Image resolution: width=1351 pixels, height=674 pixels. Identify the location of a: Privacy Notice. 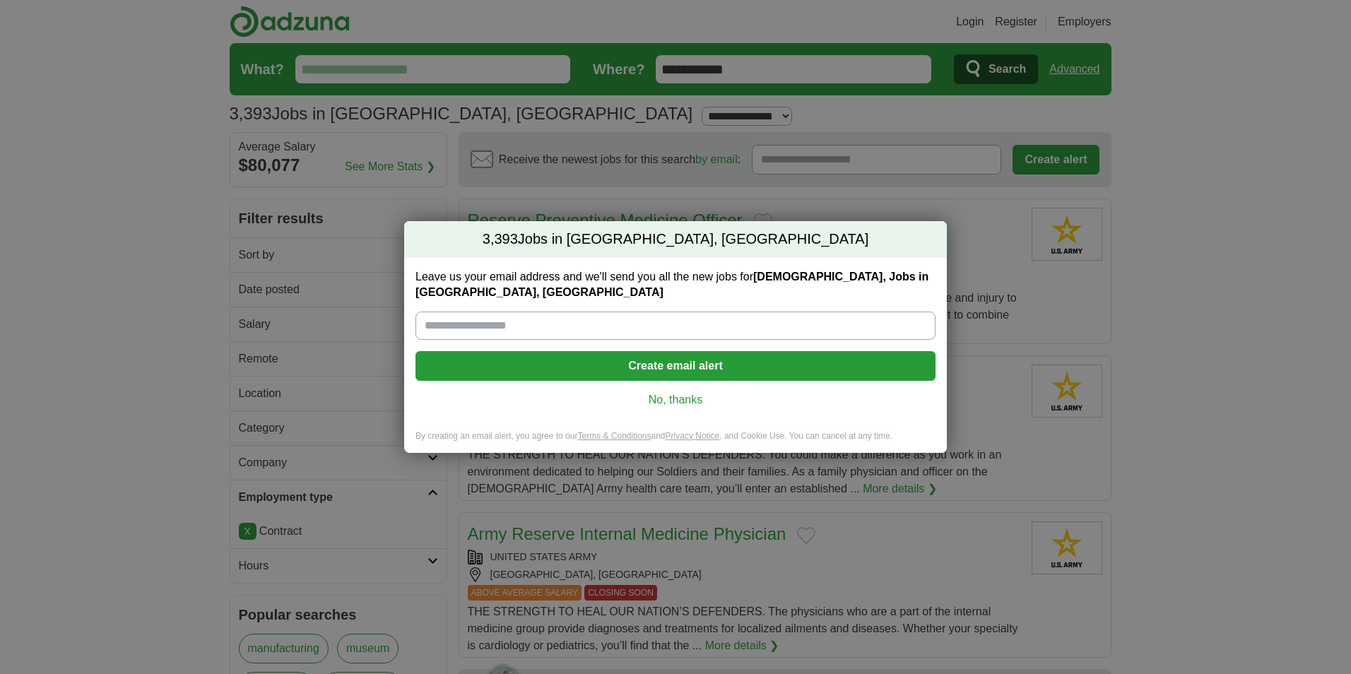
(693, 436).